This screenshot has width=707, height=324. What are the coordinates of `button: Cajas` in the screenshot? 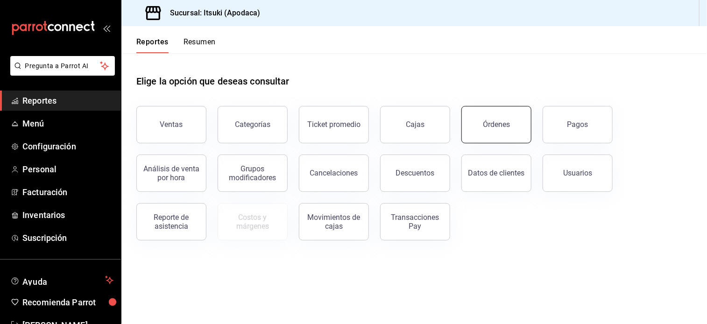 It's located at (415, 125).